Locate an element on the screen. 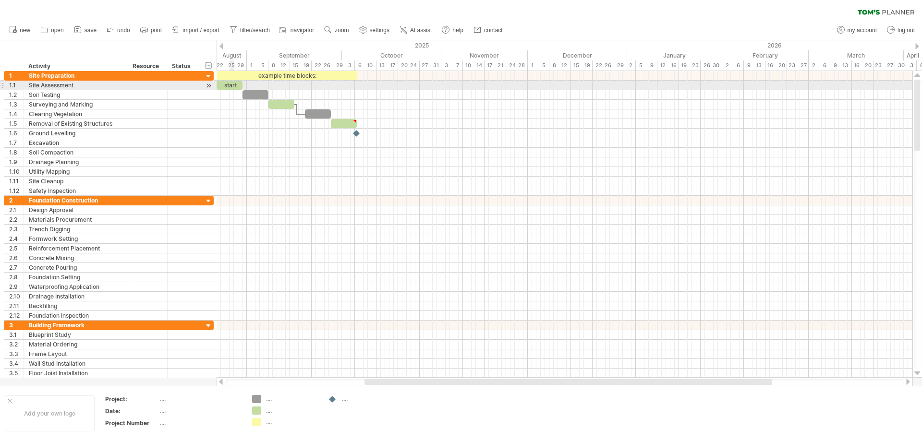  div: 1.7 is located at coordinates (16, 143).